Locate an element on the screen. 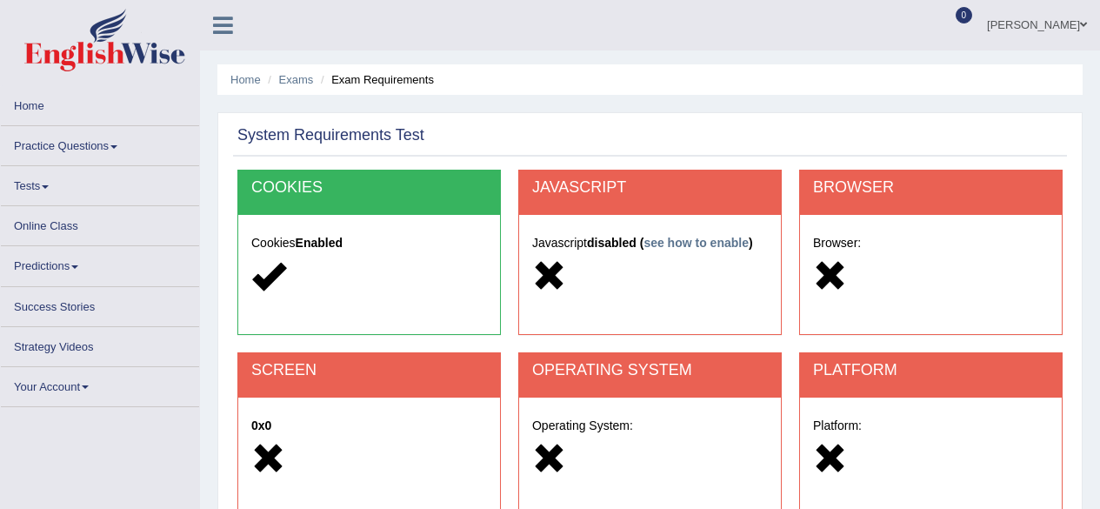 The width and height of the screenshot is (1100, 509). h2: JAVASCRIPT is located at coordinates (649, 188).